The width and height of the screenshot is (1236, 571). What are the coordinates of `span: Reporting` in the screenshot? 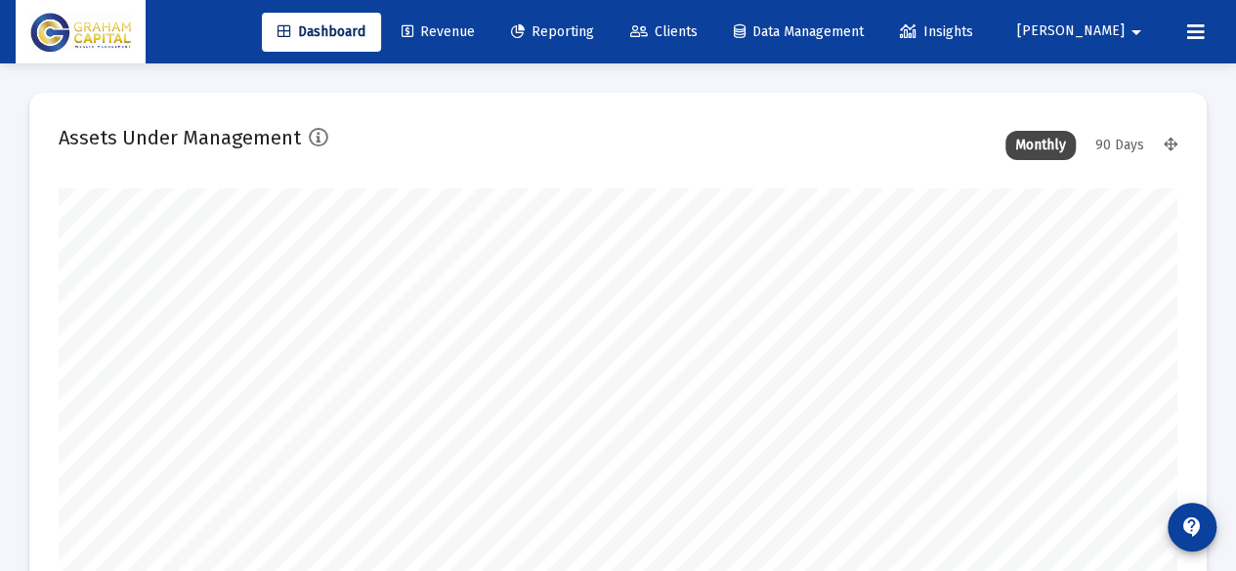 It's located at (552, 31).